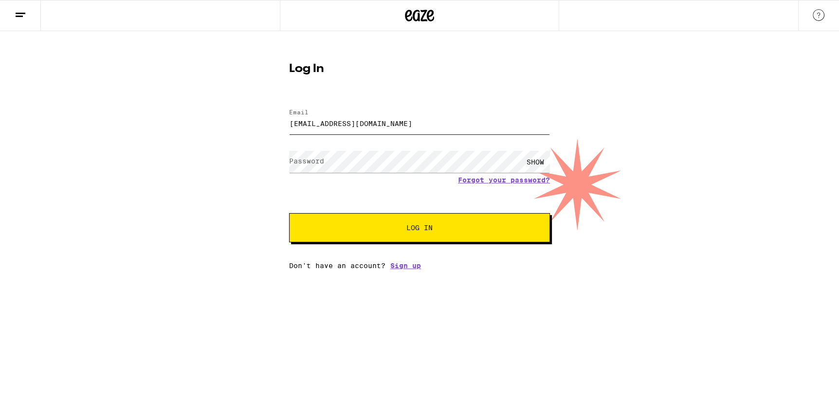 Image resolution: width=839 pixels, height=416 pixels. I want to click on a: Forgot your password?, so click(504, 180).